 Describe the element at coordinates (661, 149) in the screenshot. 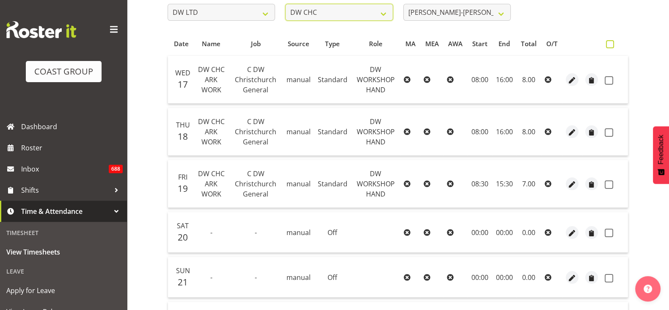

I see `span: Feedback` at that location.